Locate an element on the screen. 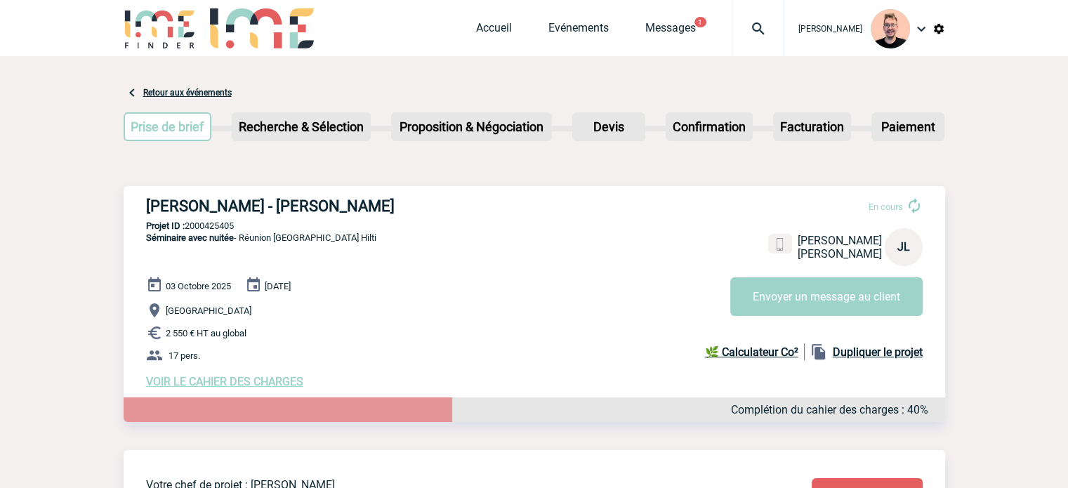  span: 17 pers. is located at coordinates (184, 355).